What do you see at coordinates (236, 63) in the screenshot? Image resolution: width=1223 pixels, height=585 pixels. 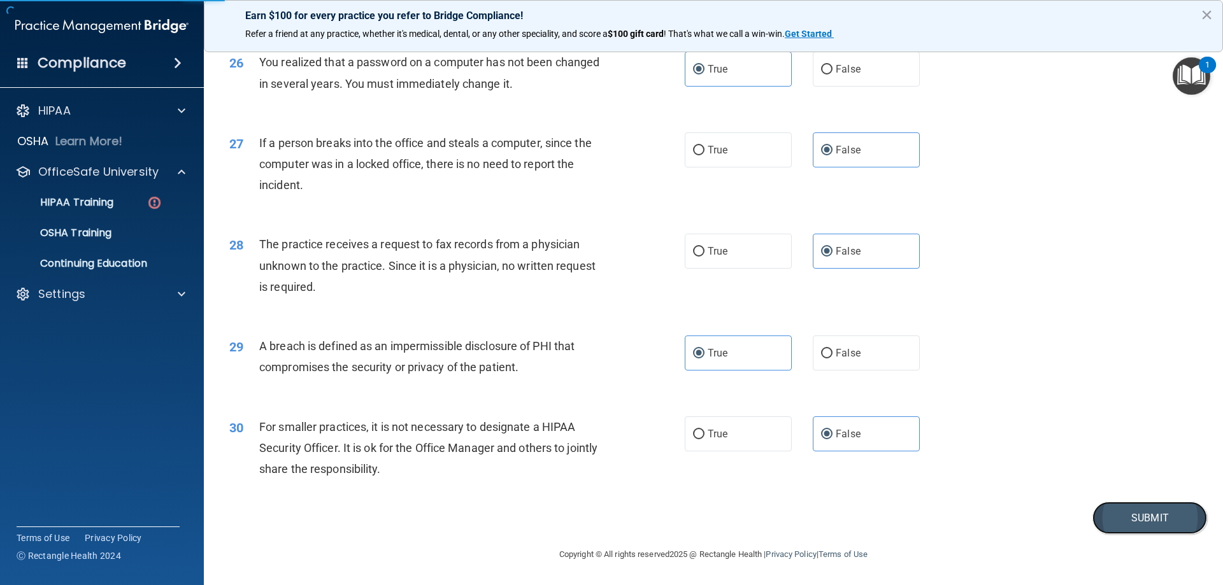 I see `span: 26` at bounding box center [236, 63].